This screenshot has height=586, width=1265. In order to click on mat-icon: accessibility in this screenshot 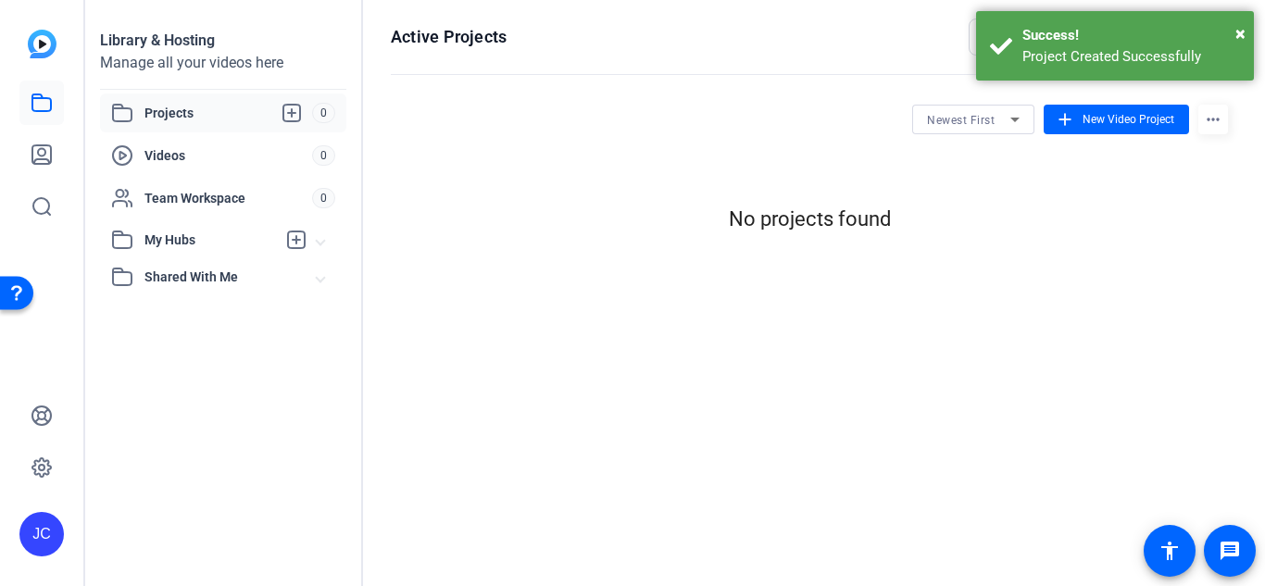, I will do `click(1169, 551)`.